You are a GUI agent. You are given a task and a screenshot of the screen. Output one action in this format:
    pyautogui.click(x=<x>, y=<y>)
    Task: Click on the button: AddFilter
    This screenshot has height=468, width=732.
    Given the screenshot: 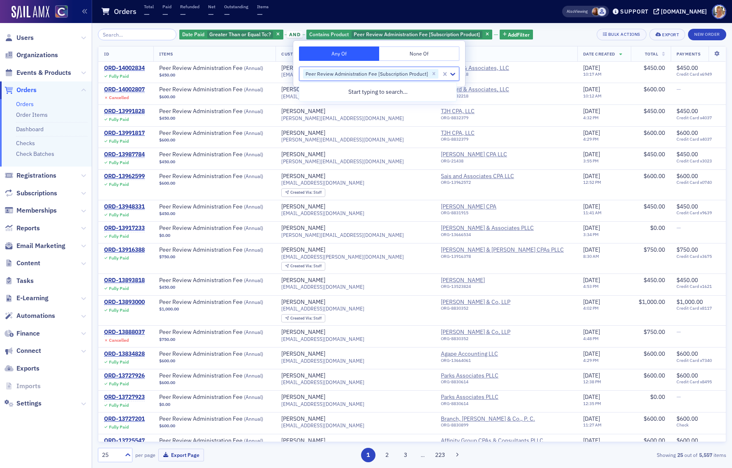 What is the action you would take?
    pyautogui.click(x=516, y=35)
    